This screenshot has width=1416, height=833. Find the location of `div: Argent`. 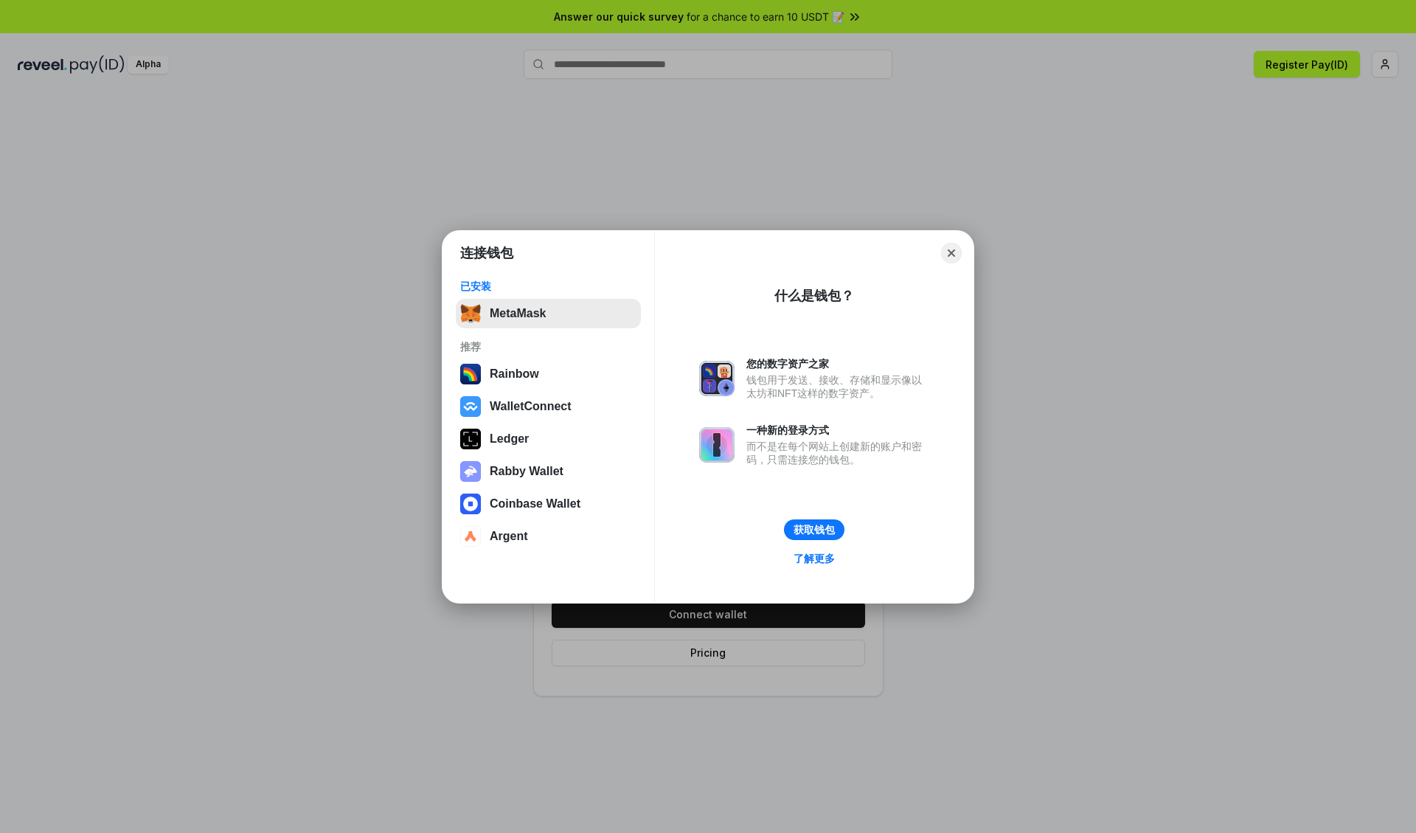

div: Argent is located at coordinates (509, 536).